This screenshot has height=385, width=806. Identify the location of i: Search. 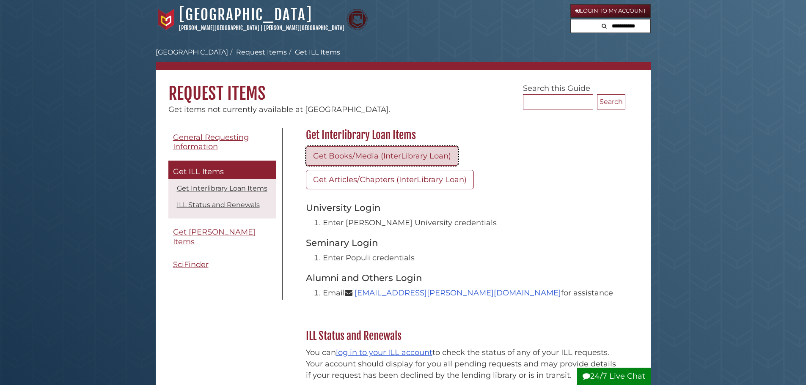
(604, 26).